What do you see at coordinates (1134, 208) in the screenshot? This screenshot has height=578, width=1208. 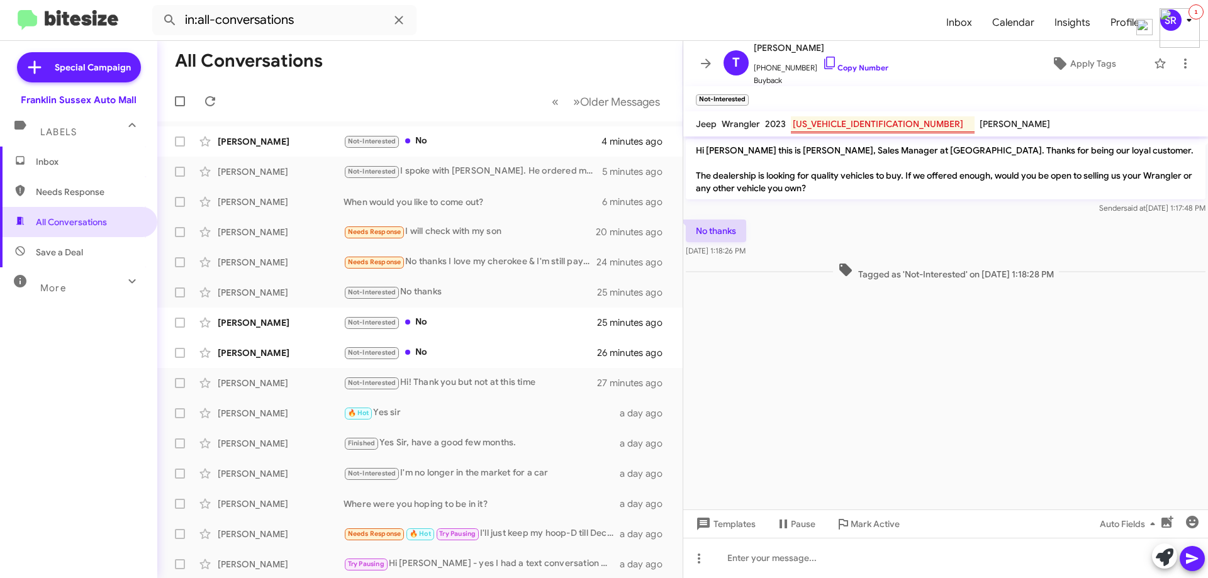 I see `span: said at` at bounding box center [1134, 208].